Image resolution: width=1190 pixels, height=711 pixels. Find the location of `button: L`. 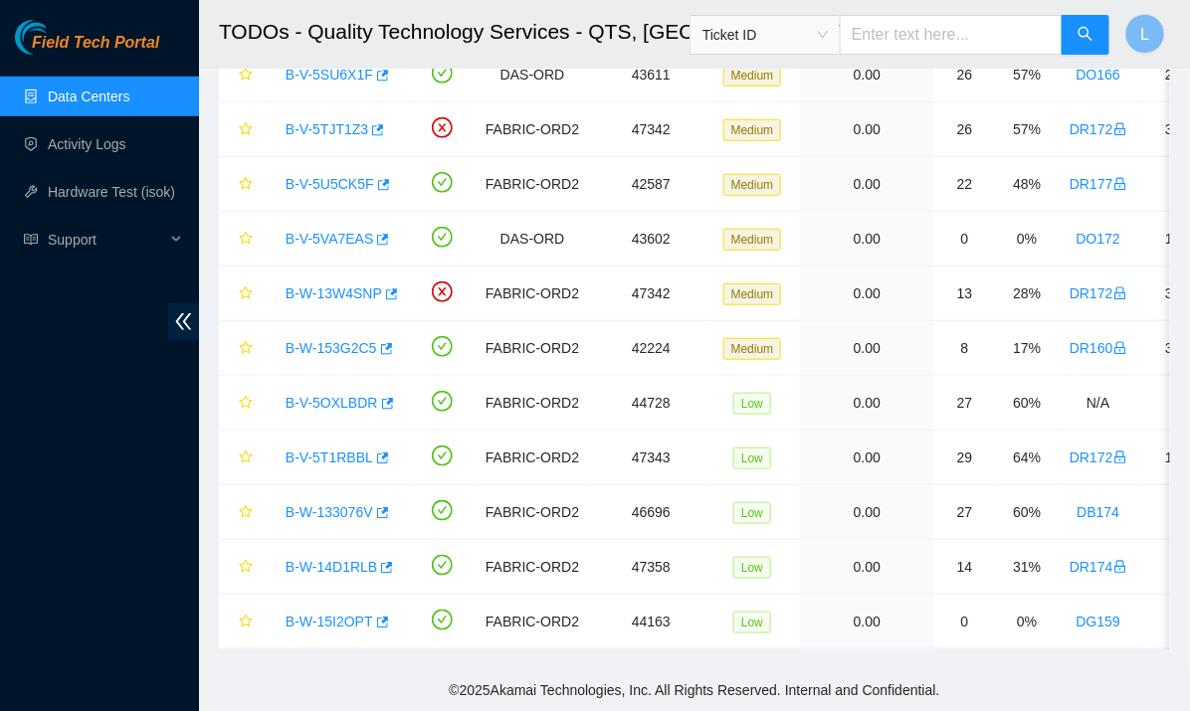

button: L is located at coordinates (1145, 34).